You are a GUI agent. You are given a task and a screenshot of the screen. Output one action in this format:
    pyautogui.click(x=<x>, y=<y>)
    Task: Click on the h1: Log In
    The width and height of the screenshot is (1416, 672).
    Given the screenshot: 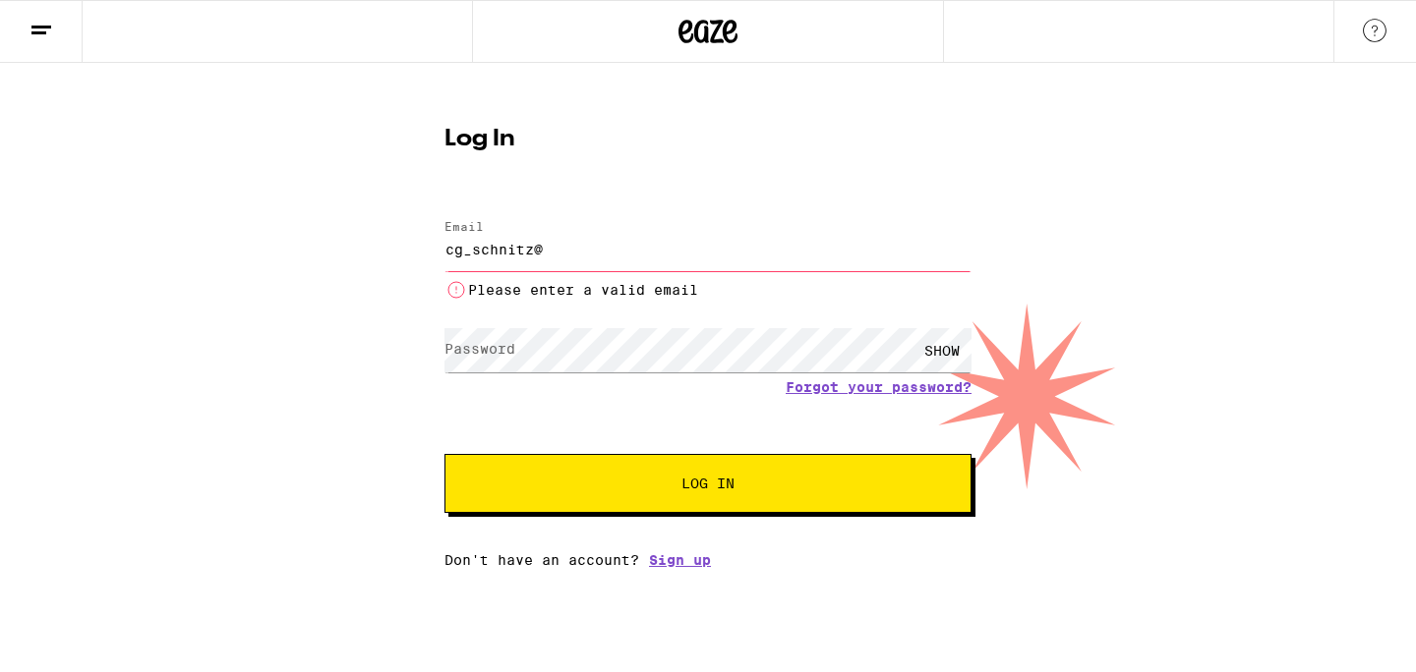 What is the action you would take?
    pyautogui.click(x=708, y=140)
    